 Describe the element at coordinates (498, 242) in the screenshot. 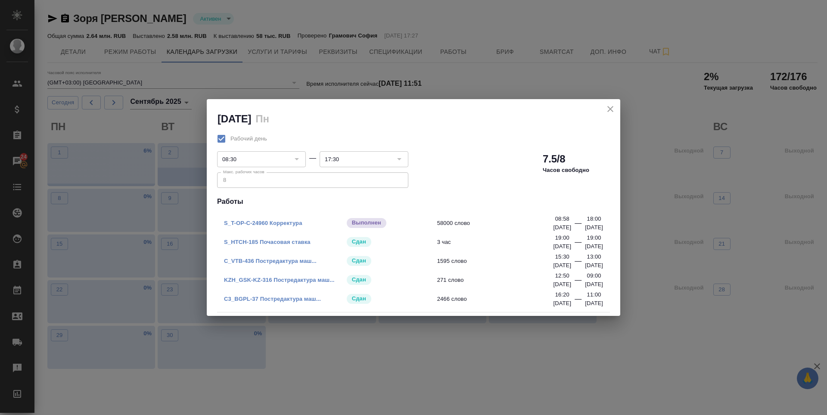

I see `span: 3 час` at that location.